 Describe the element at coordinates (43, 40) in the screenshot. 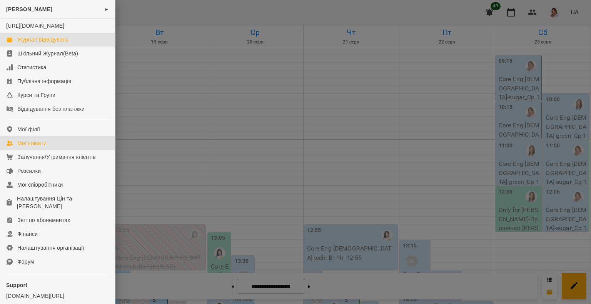

I see `div: Журнал відвідувань` at that location.